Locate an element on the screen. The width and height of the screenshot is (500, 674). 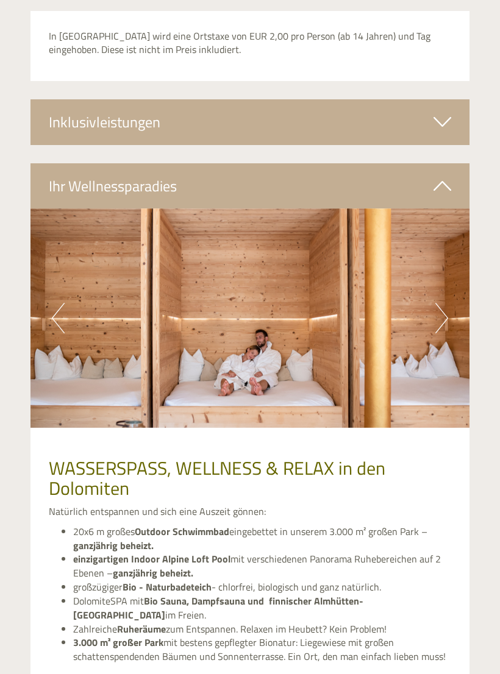
li: 20x6 m großes eingebettet in unserem 3.000 m² großen Park – is located at coordinates (262, 539).